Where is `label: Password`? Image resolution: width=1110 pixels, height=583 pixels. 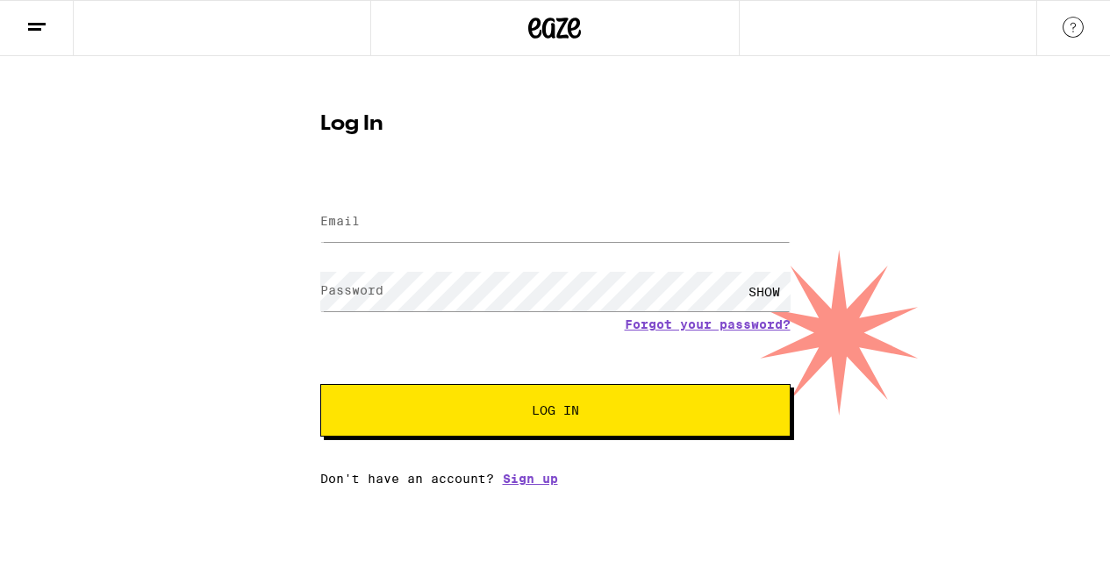
label: Password is located at coordinates (352, 290).